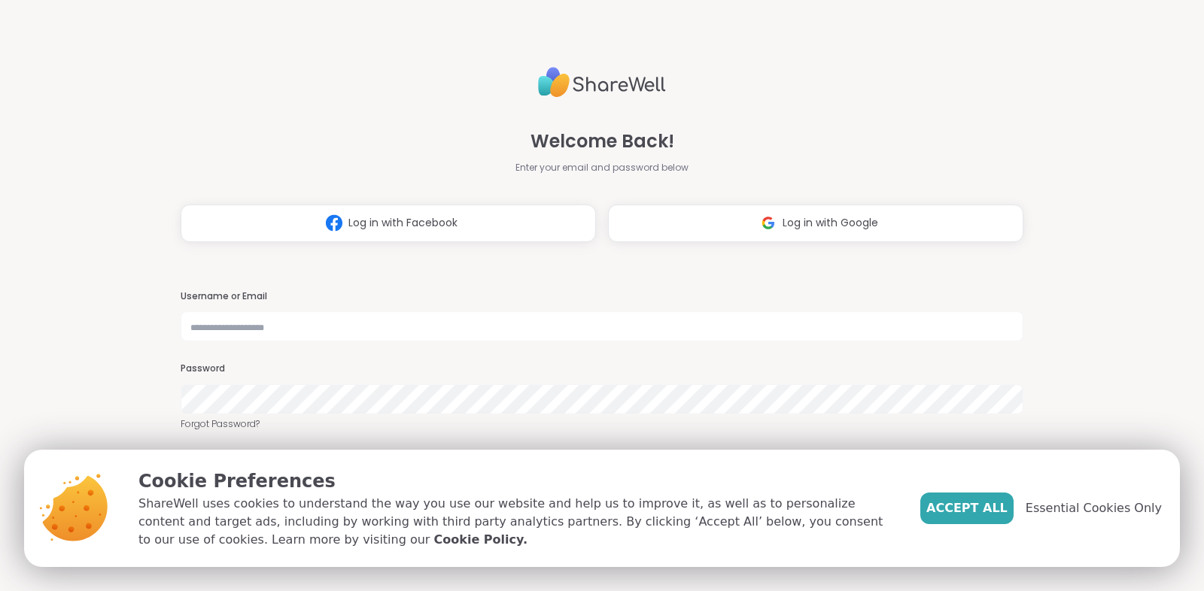 The height and width of the screenshot is (591, 1204). Describe the element at coordinates (1093, 509) in the screenshot. I see `span: Essential Cookies Only` at that location.